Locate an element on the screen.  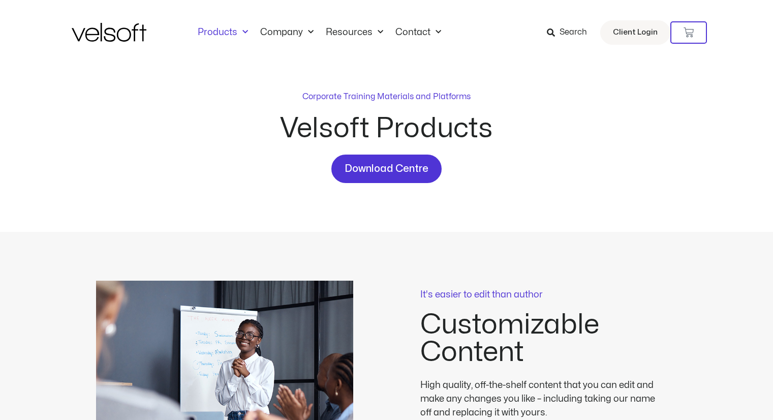
img: Velsoft Training Materials is located at coordinates (109, 32).